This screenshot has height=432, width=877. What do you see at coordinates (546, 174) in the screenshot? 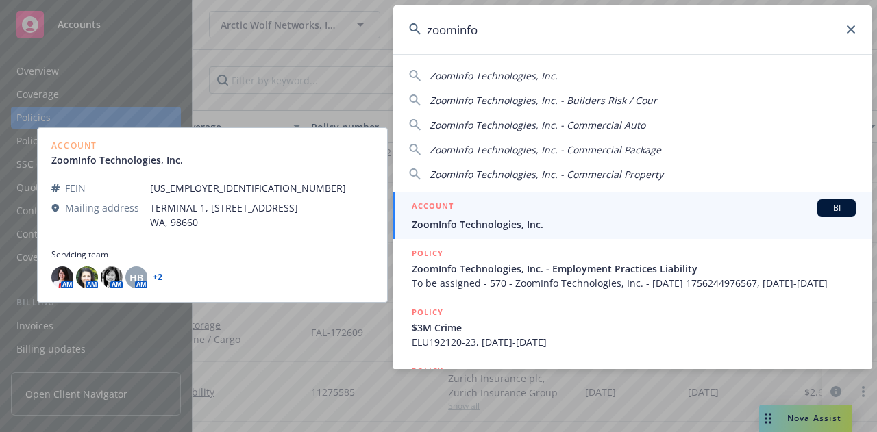
I see `span: ZoomInfo Technologies, Inc. - Commercial Property` at bounding box center [546, 174].